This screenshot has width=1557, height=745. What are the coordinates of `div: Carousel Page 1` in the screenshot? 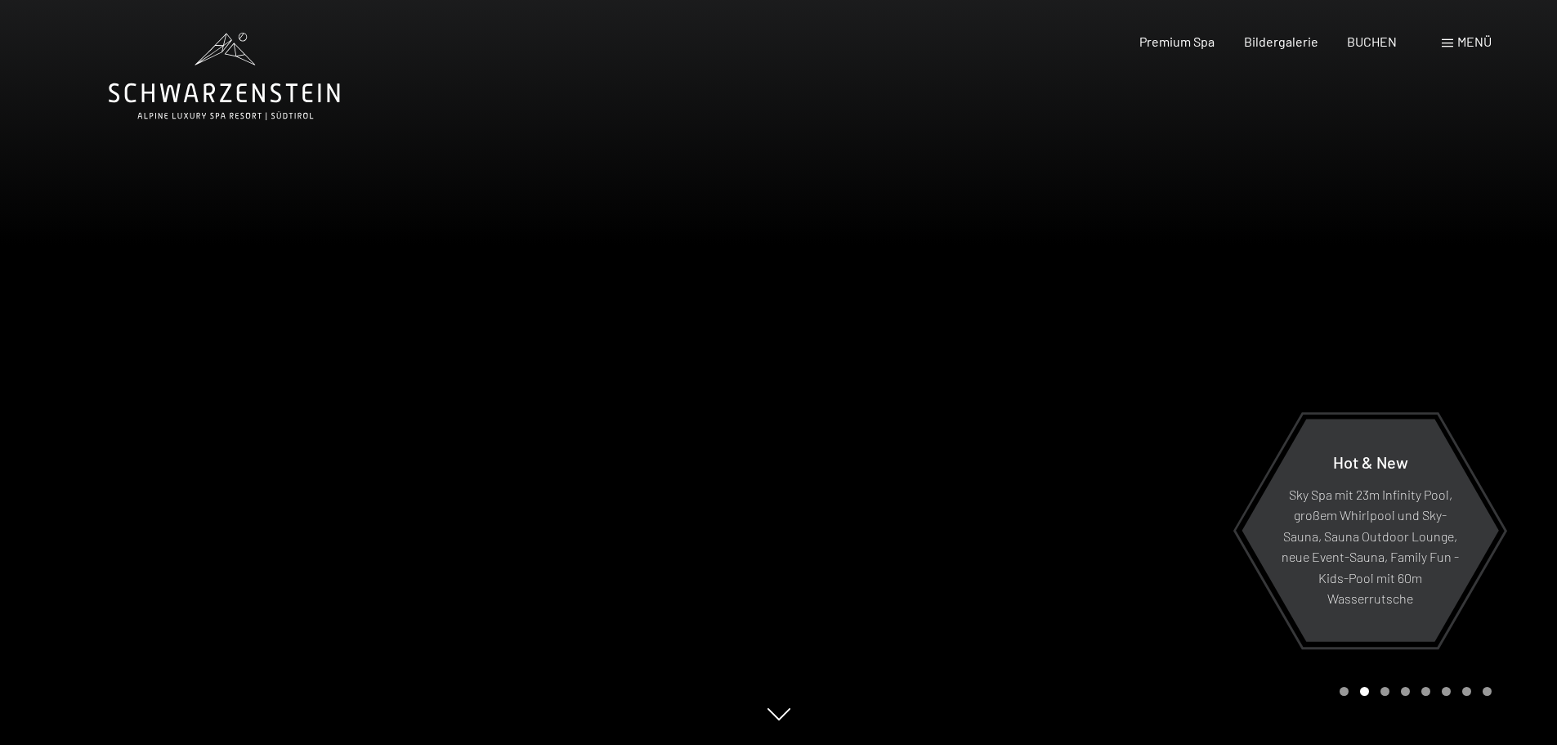 It's located at (1344, 691).